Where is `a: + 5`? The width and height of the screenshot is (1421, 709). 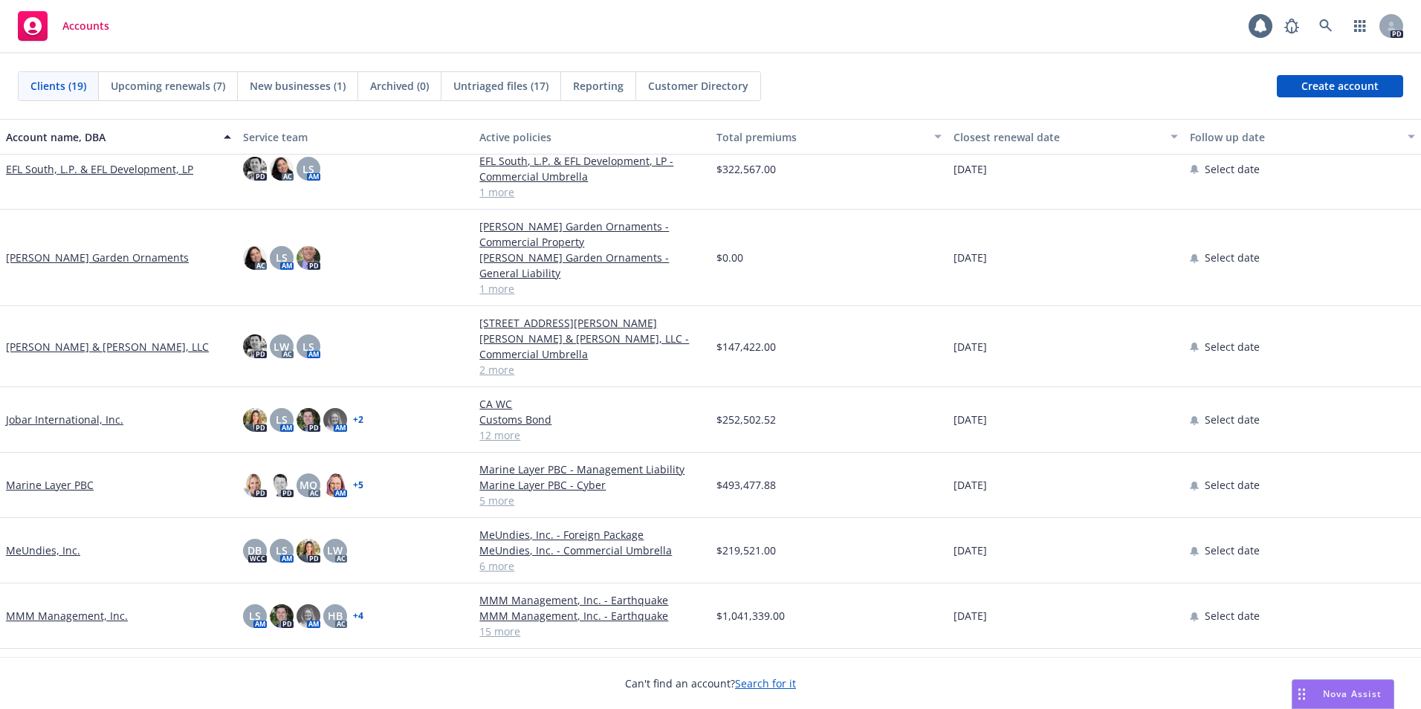
a: + 5 is located at coordinates (358, 485).